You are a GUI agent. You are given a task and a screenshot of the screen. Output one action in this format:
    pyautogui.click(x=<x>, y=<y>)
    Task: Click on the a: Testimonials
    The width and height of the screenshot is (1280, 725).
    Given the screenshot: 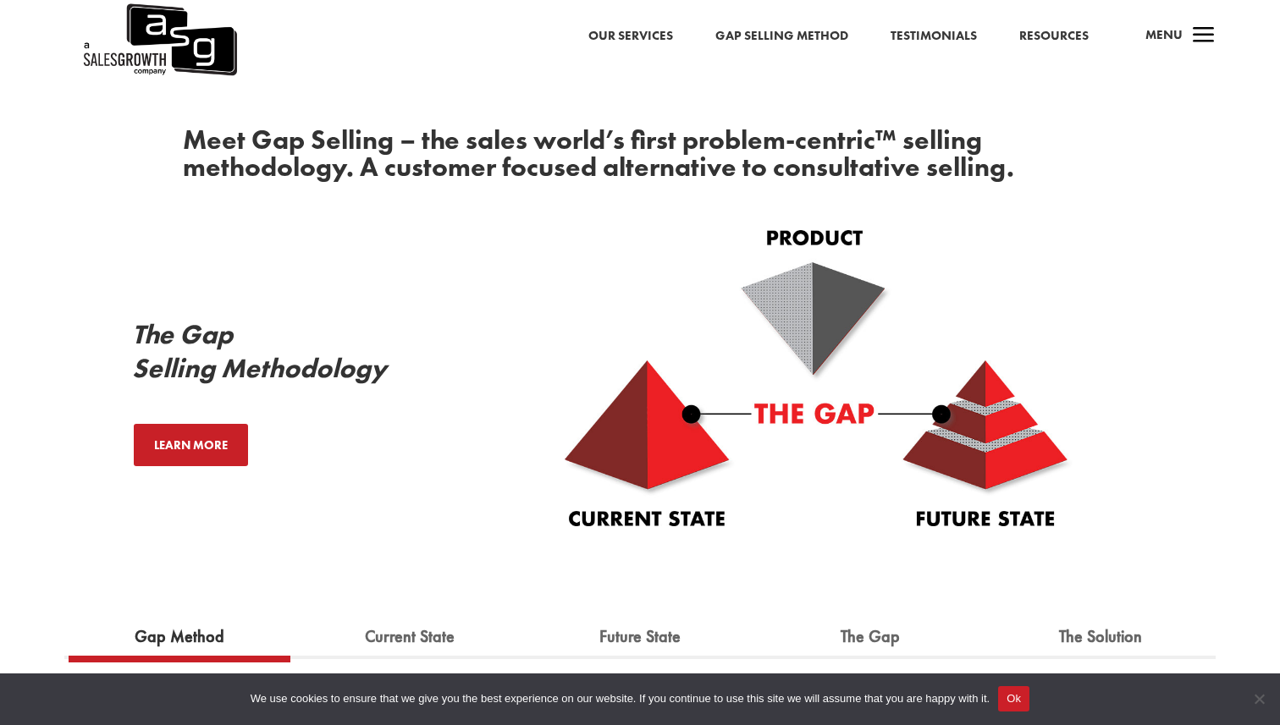 What is the action you would take?
    pyautogui.click(x=933, y=36)
    